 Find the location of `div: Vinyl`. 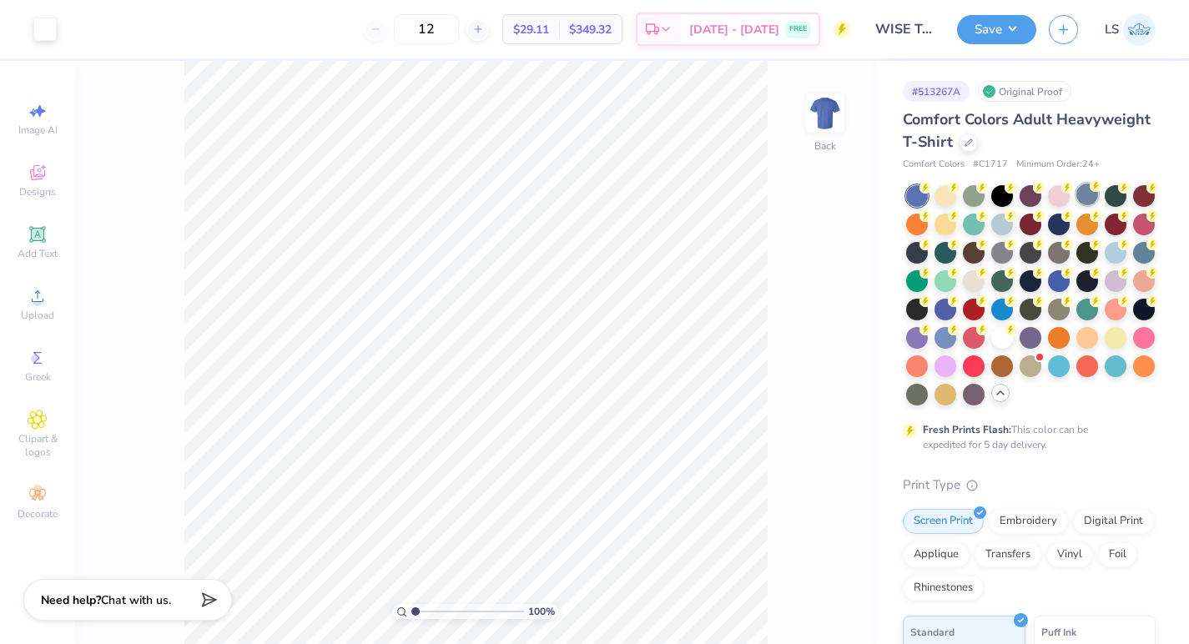

div: Vinyl is located at coordinates (1070, 555).